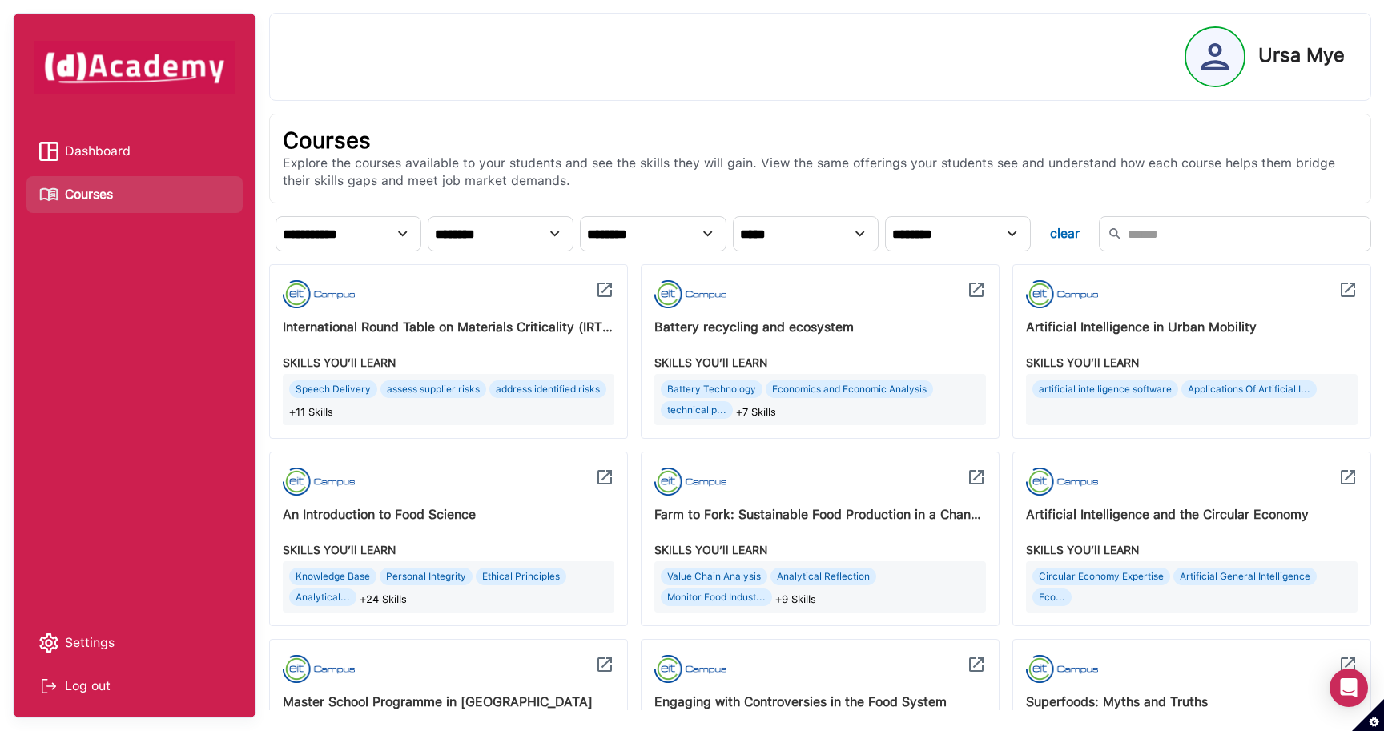  I want to click on div: clear, so click(1065, 234).